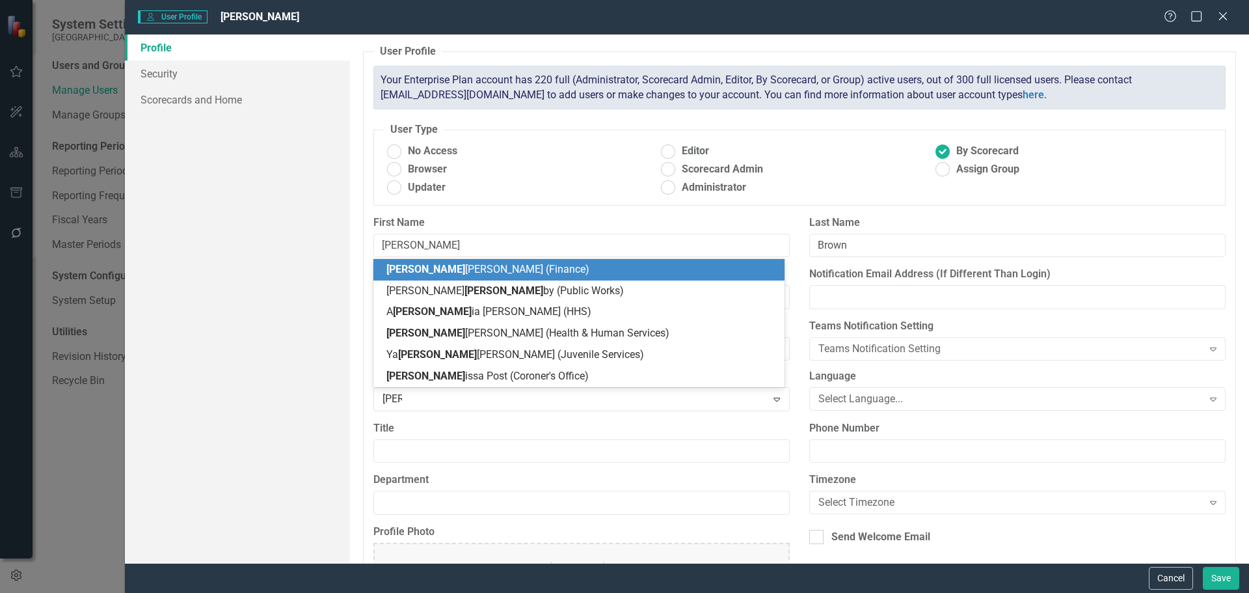 The height and width of the screenshot is (593, 1249). I want to click on label: First Name, so click(582, 222).